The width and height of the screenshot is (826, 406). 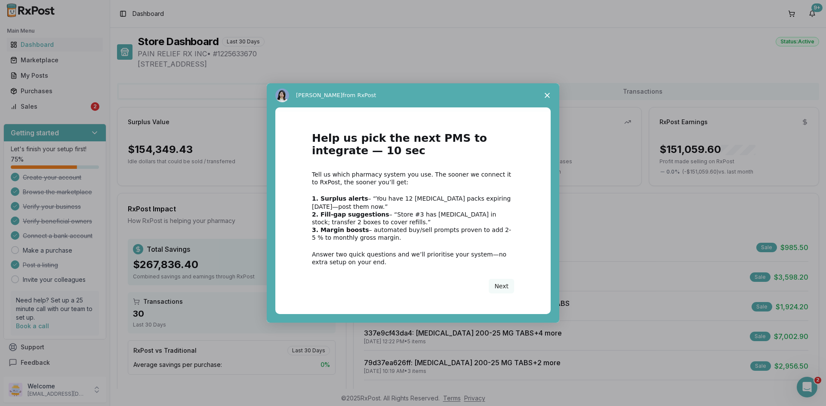 What do you see at coordinates (501, 286) in the screenshot?
I see `button: Next` at bounding box center [501, 286].